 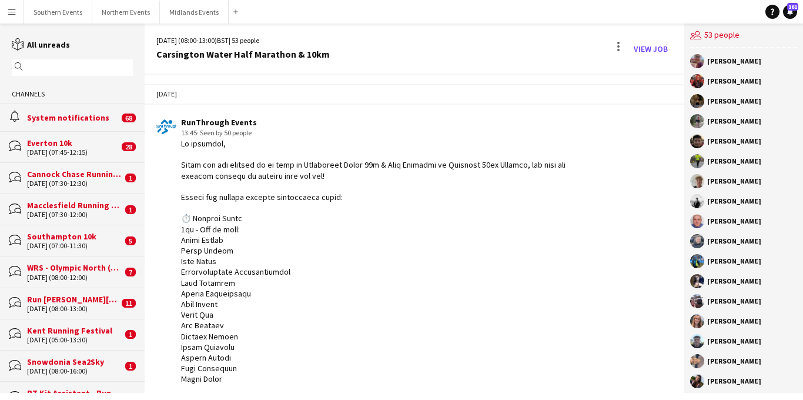 What do you see at coordinates (224, 132) in the screenshot?
I see `span: · Seen by 50 people` at bounding box center [224, 132].